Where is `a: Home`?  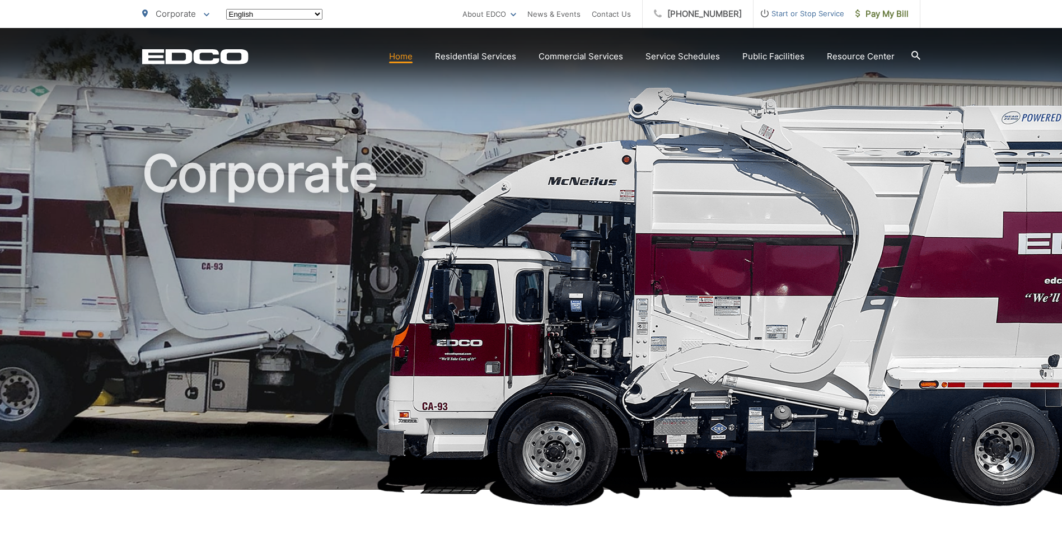
a: Home is located at coordinates (401, 57).